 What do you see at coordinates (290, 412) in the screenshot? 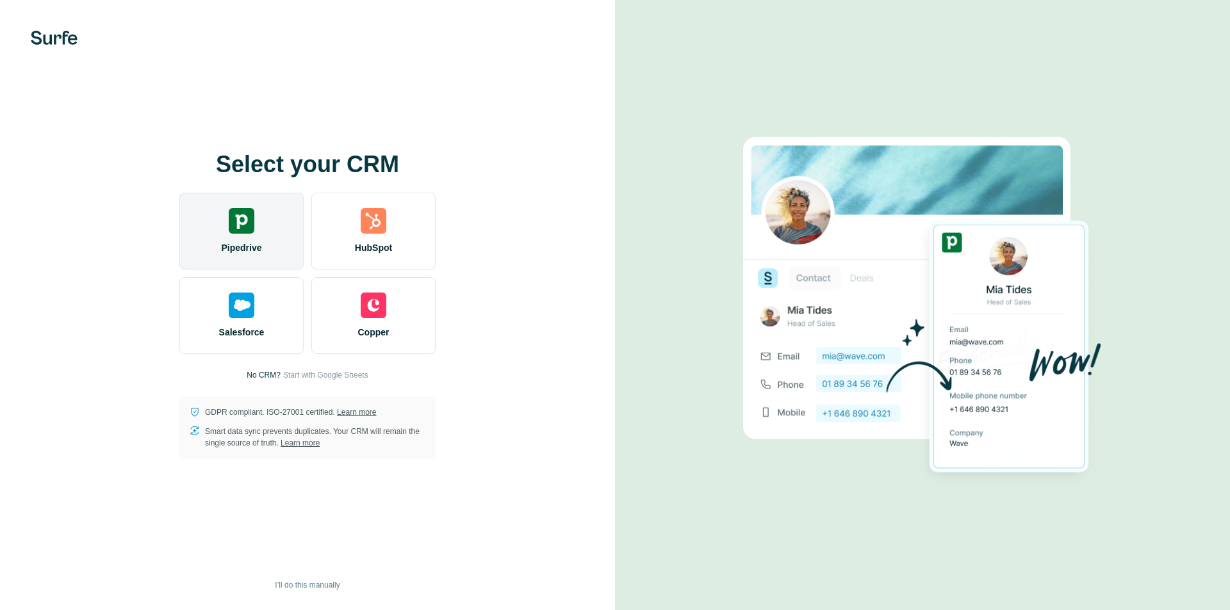
I see `p: GDPR compliant. ISO-27001 certified.` at bounding box center [290, 412].